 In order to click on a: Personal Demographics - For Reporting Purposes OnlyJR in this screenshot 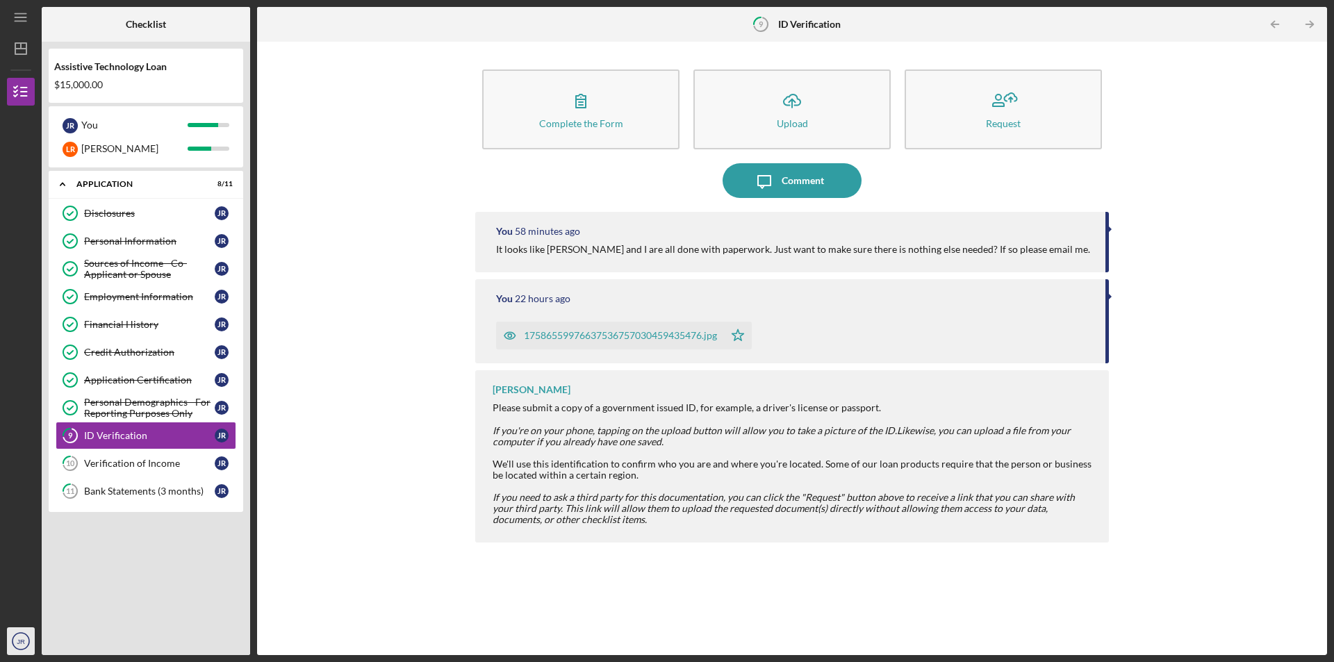, I will do `click(146, 408)`.